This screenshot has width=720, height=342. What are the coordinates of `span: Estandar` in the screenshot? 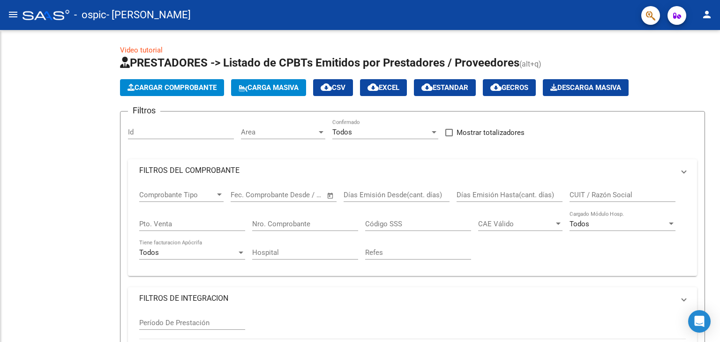 It's located at (445, 88).